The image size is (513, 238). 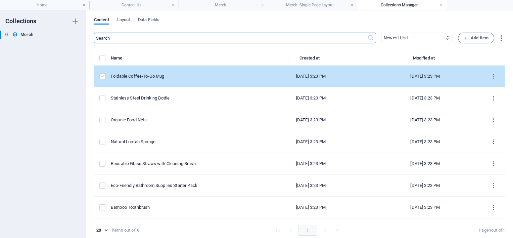 What do you see at coordinates (223, 5) in the screenshot?
I see `h4: Merch` at bounding box center [223, 5].